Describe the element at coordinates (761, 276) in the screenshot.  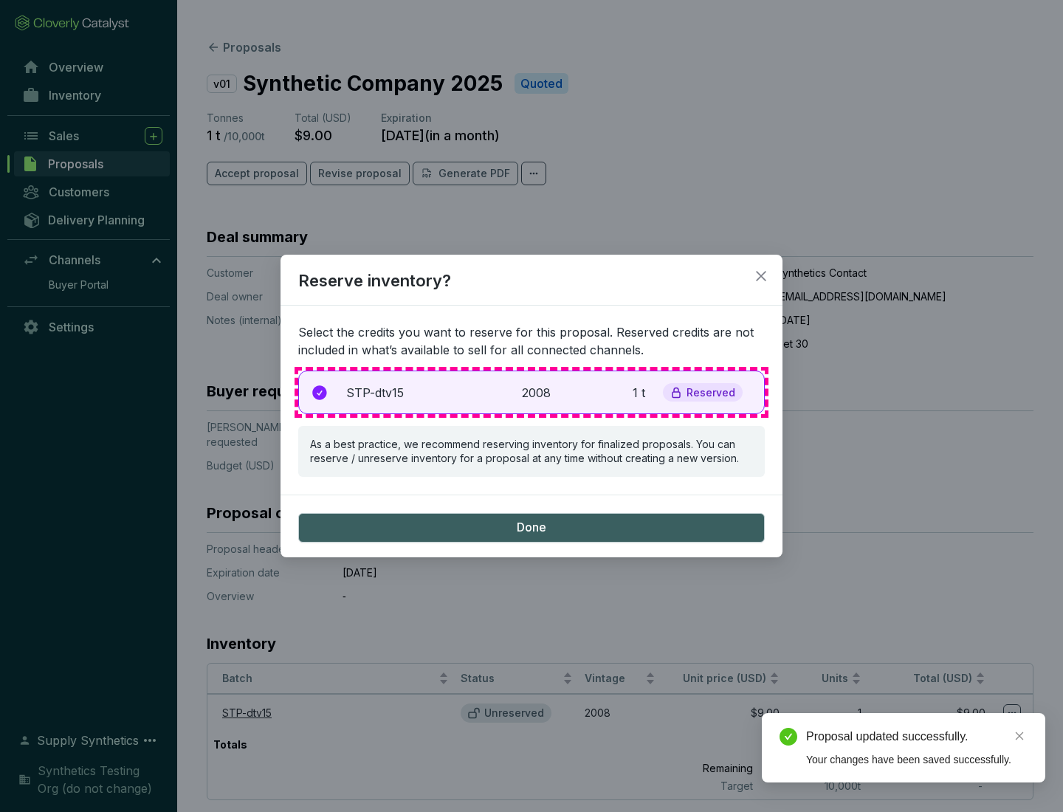
I see `span: Close` at that location.